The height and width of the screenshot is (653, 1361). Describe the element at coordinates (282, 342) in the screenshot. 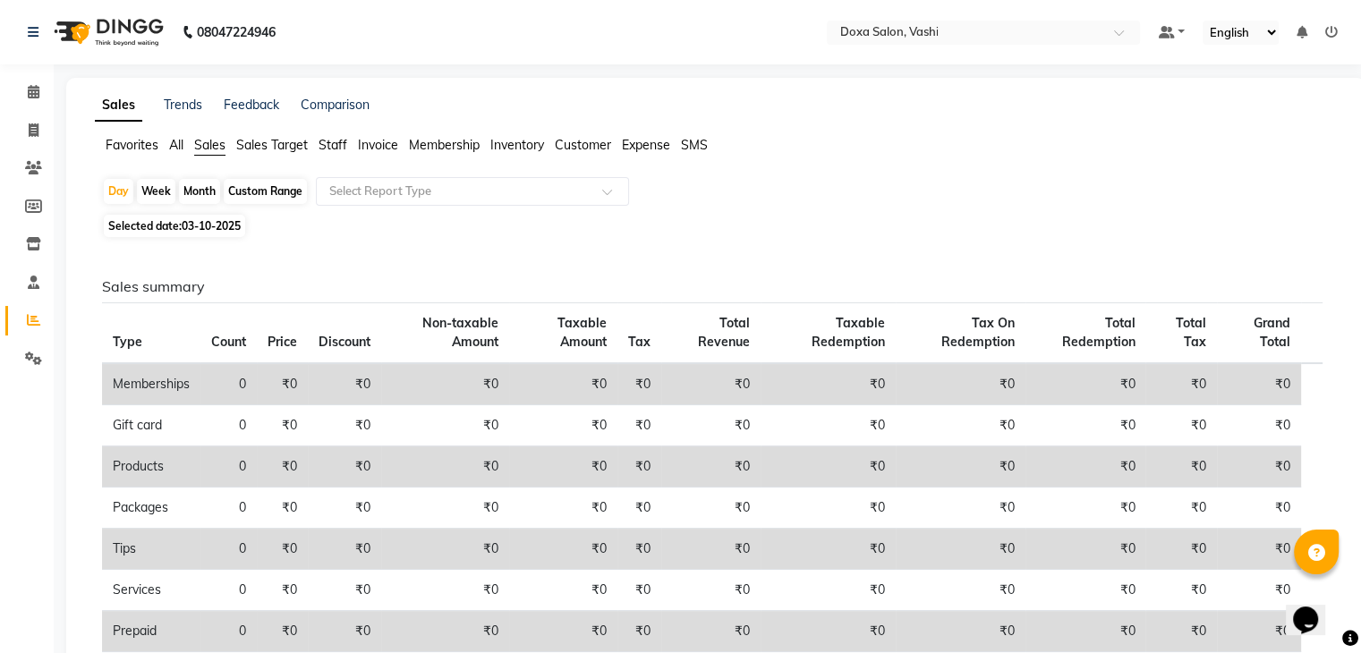

I see `span: Price` at that location.